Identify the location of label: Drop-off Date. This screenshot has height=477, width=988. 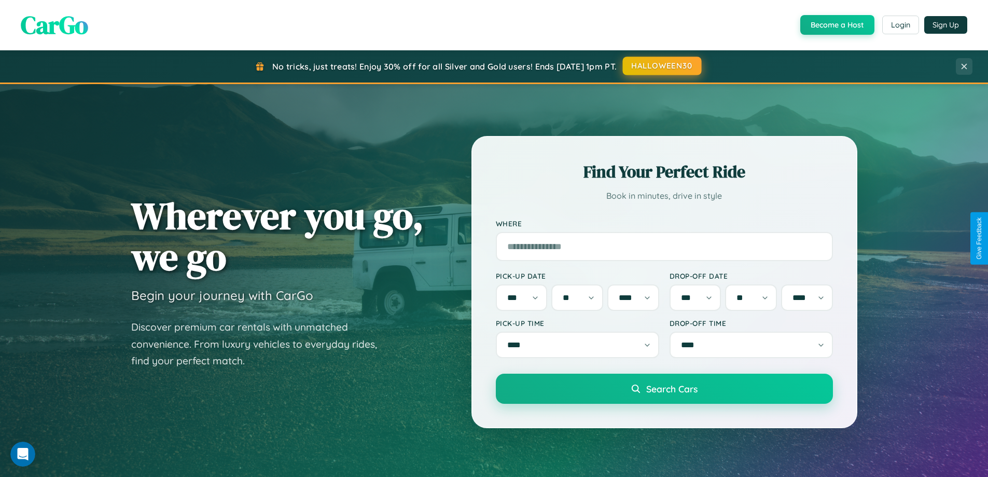
(751, 275).